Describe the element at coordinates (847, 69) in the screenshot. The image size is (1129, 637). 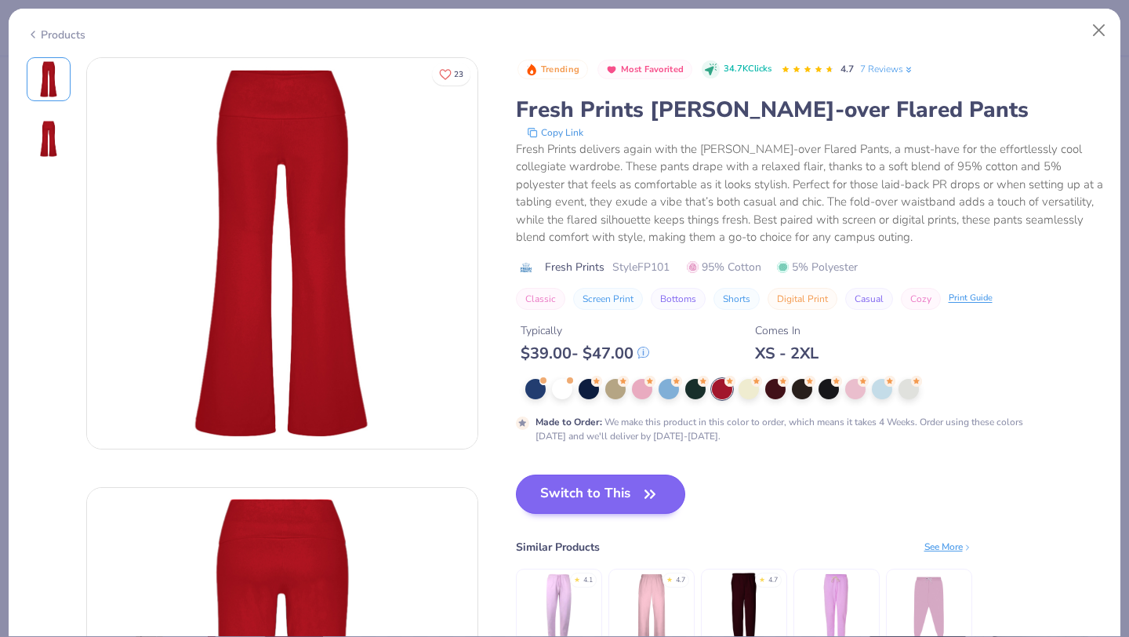
I see `span: 4.7` at that location.